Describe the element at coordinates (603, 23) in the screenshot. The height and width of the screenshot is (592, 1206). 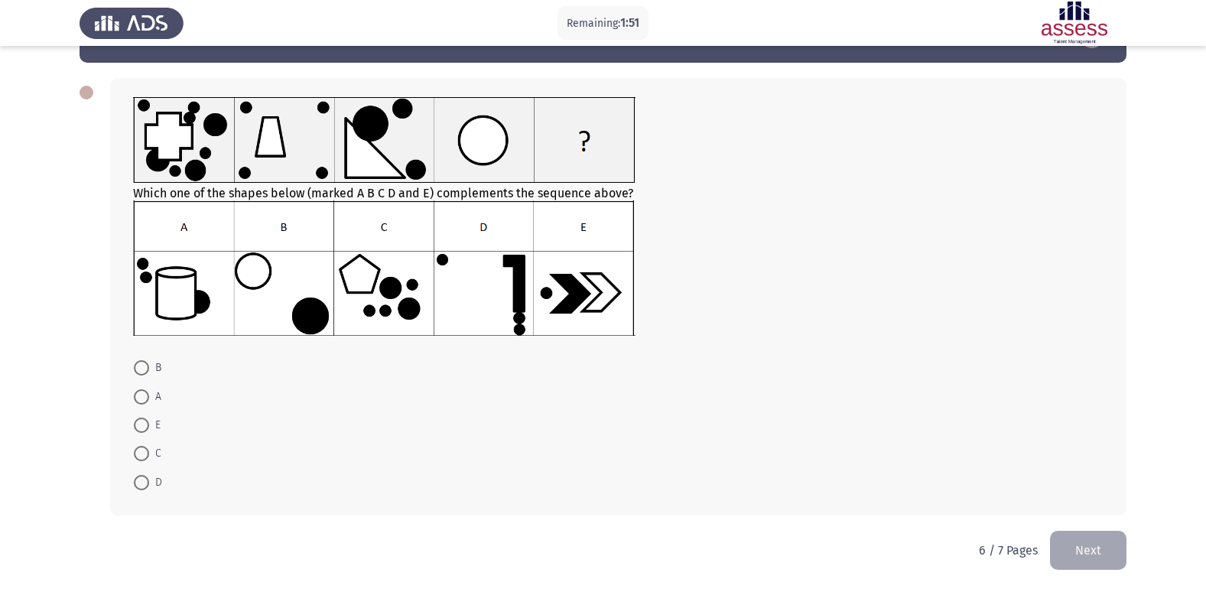
I see `p: Remaining:` at that location.